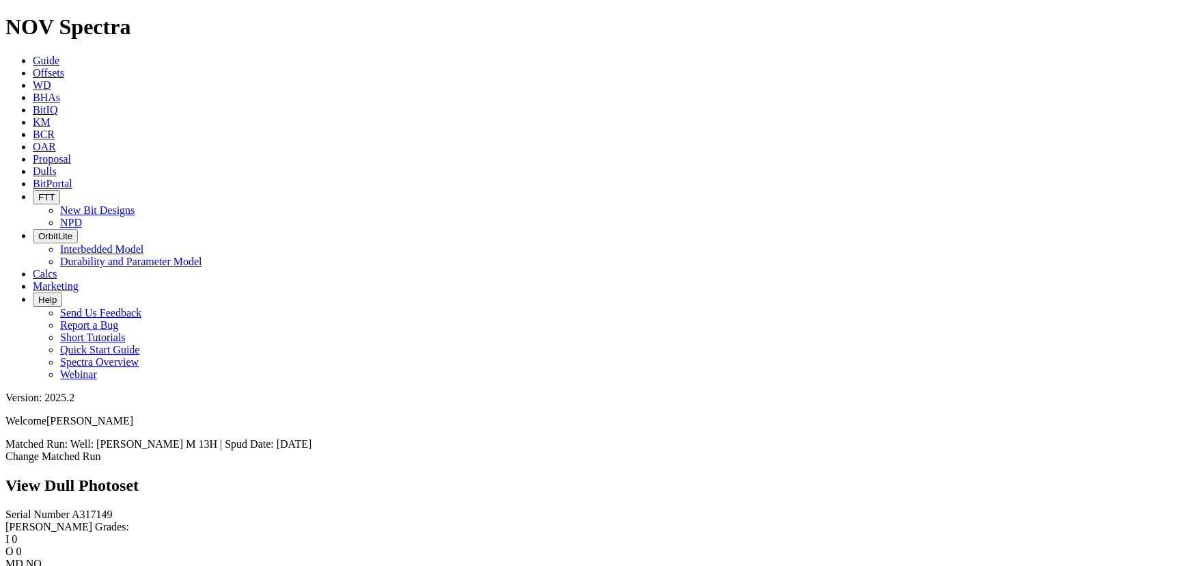  Describe the element at coordinates (596, 485) in the screenshot. I see `h2: View Dull Photoset` at that location.